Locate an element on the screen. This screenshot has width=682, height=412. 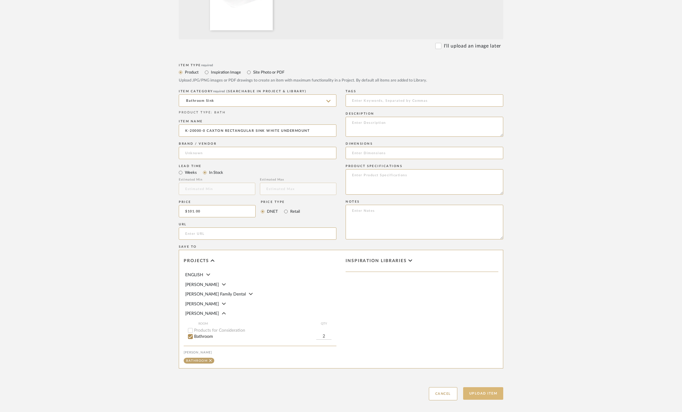
div: Estimated Max is located at coordinates (298, 179).